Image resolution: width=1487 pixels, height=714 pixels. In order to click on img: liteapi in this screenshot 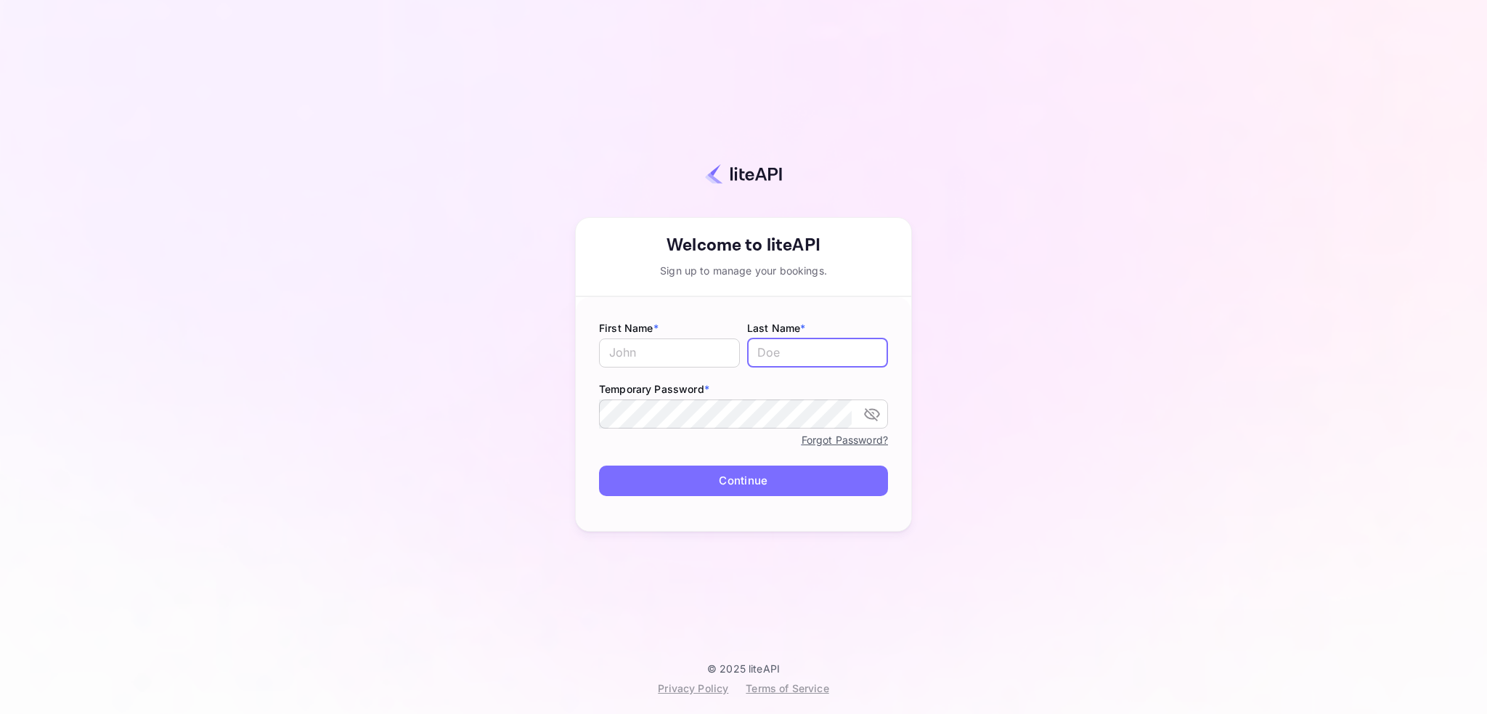, I will do `click(744, 174)`.